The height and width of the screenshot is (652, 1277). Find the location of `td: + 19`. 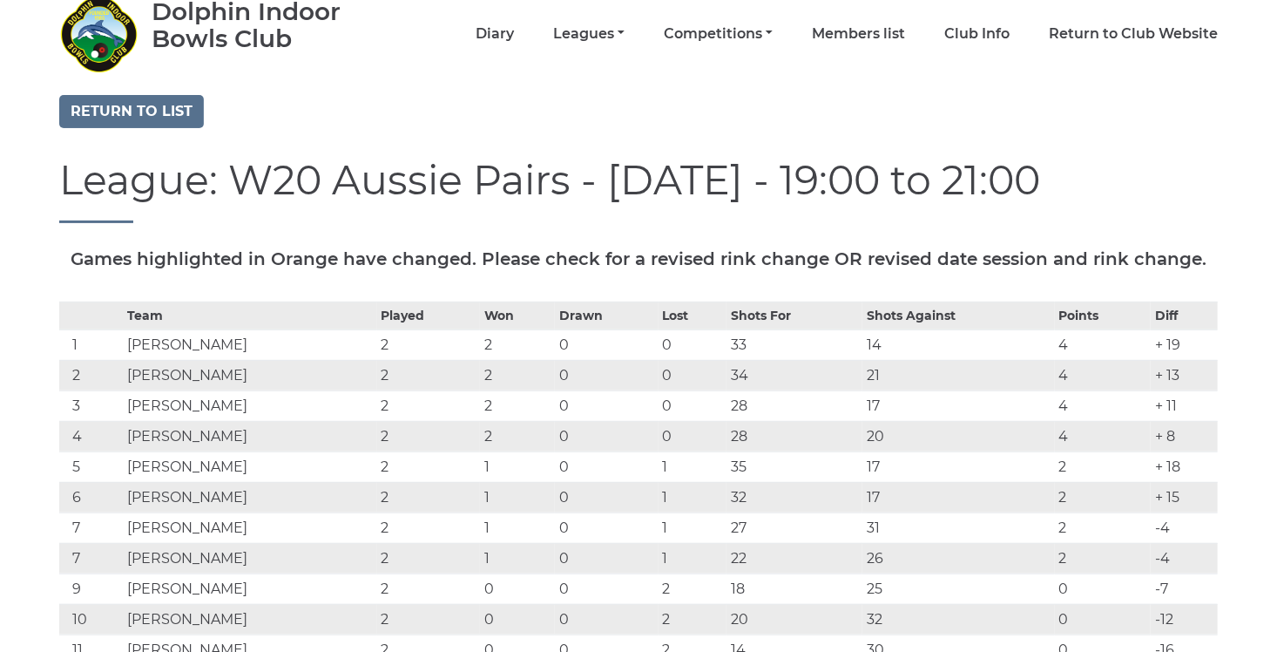

td: + 19 is located at coordinates (1184, 344).